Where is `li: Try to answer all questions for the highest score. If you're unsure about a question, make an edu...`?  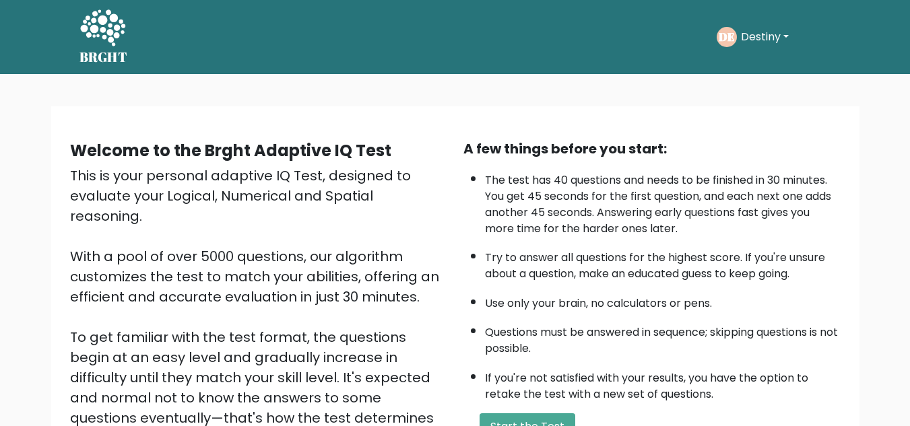 li: Try to answer all questions for the highest score. If you're unsure about a question, make an edu... is located at coordinates (662, 263).